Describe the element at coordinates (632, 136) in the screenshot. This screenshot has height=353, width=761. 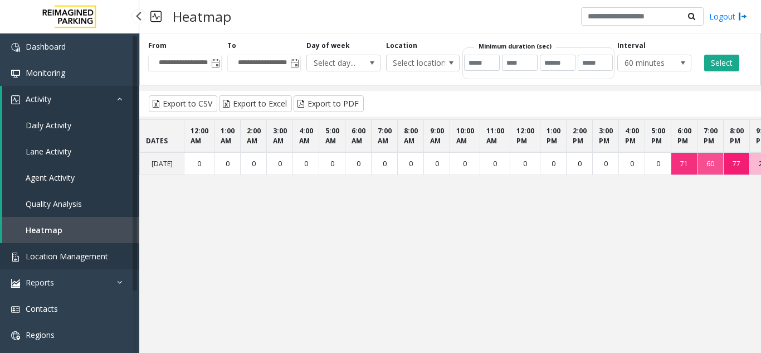
I see `th: 4:00 PM` at that location.